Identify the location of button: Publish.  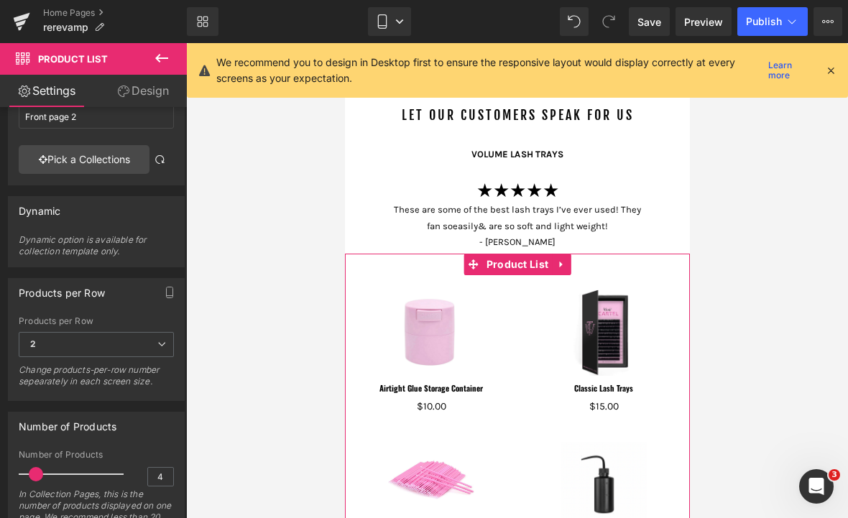
(773, 22).